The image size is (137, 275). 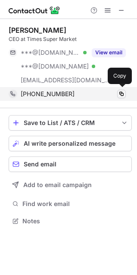 What do you see at coordinates (109, 53) in the screenshot?
I see `button: Reveal Button` at bounding box center [109, 53].